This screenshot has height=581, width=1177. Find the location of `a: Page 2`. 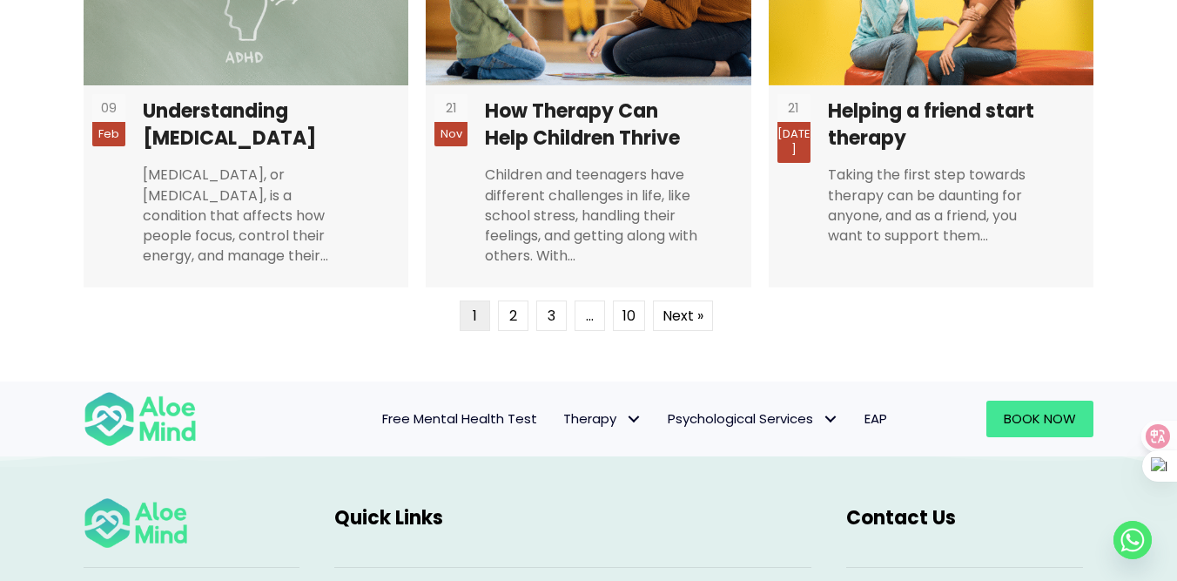

a: Page 2 is located at coordinates (513, 315).